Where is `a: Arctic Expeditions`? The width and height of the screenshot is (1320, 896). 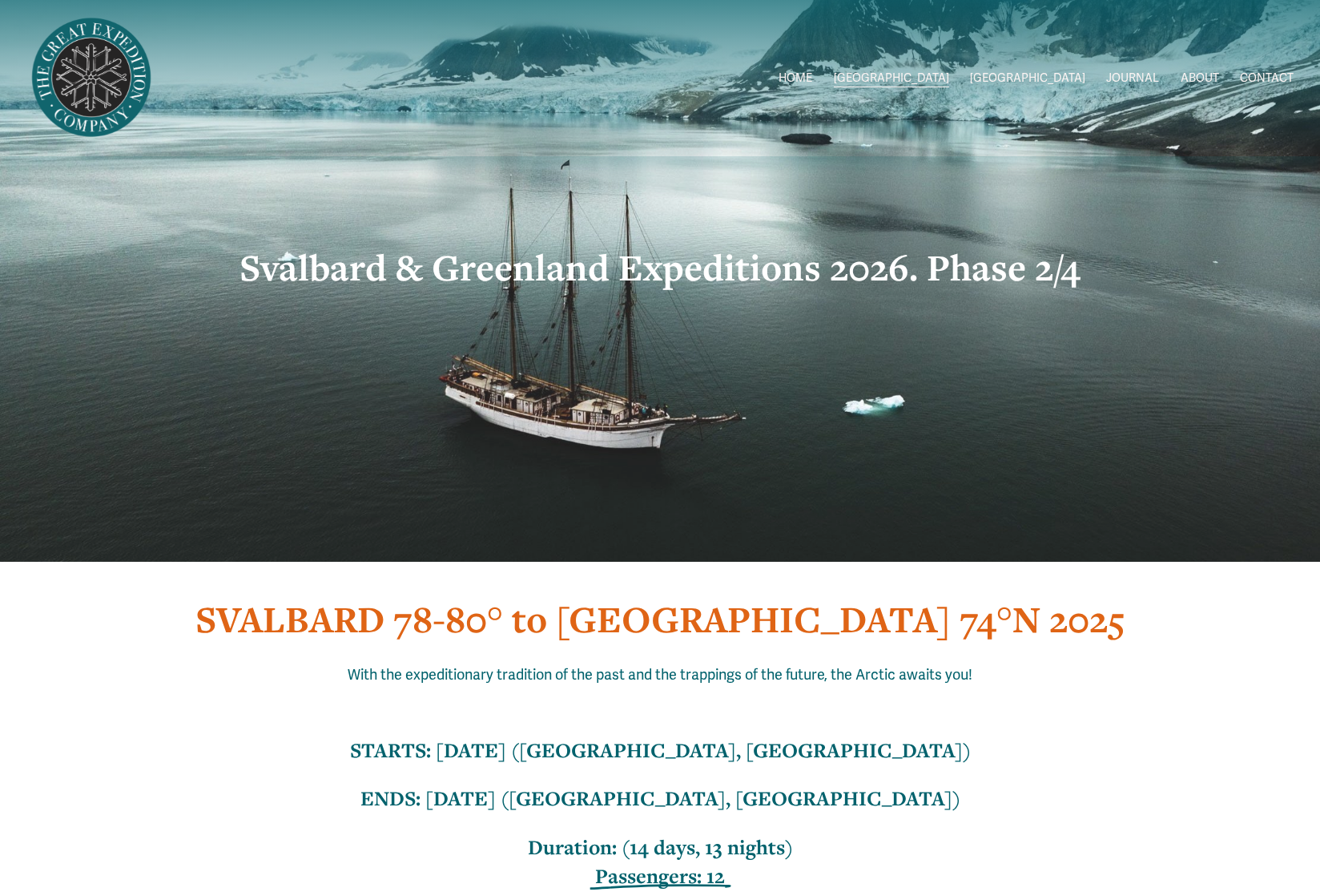 a: Arctic Expeditions is located at coordinates (92, 78).